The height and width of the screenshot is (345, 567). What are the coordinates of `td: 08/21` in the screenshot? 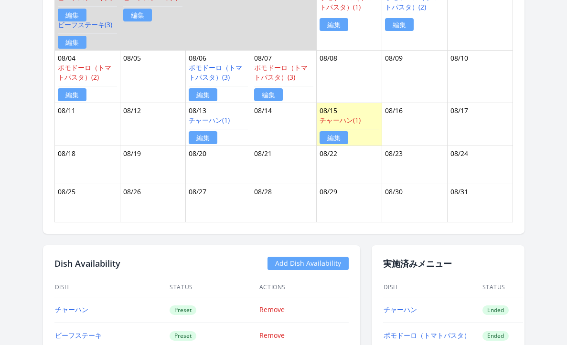 It's located at (283, 165).